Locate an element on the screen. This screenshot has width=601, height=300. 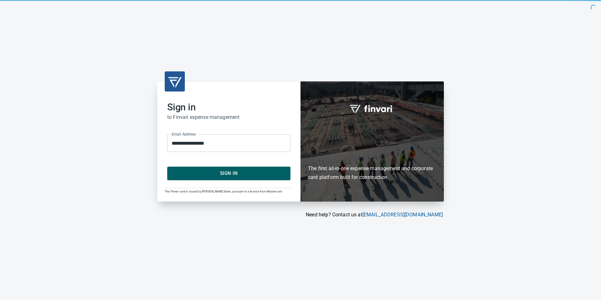
h6: to Finvari expense management is located at coordinates (229, 117).